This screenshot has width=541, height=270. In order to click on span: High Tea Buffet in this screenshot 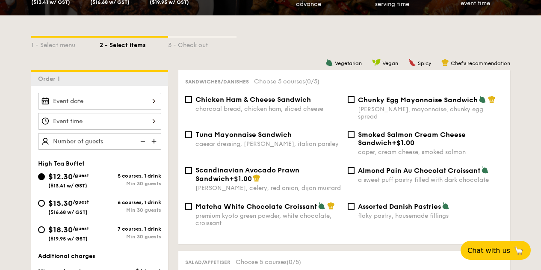, I will do `click(61, 163)`.